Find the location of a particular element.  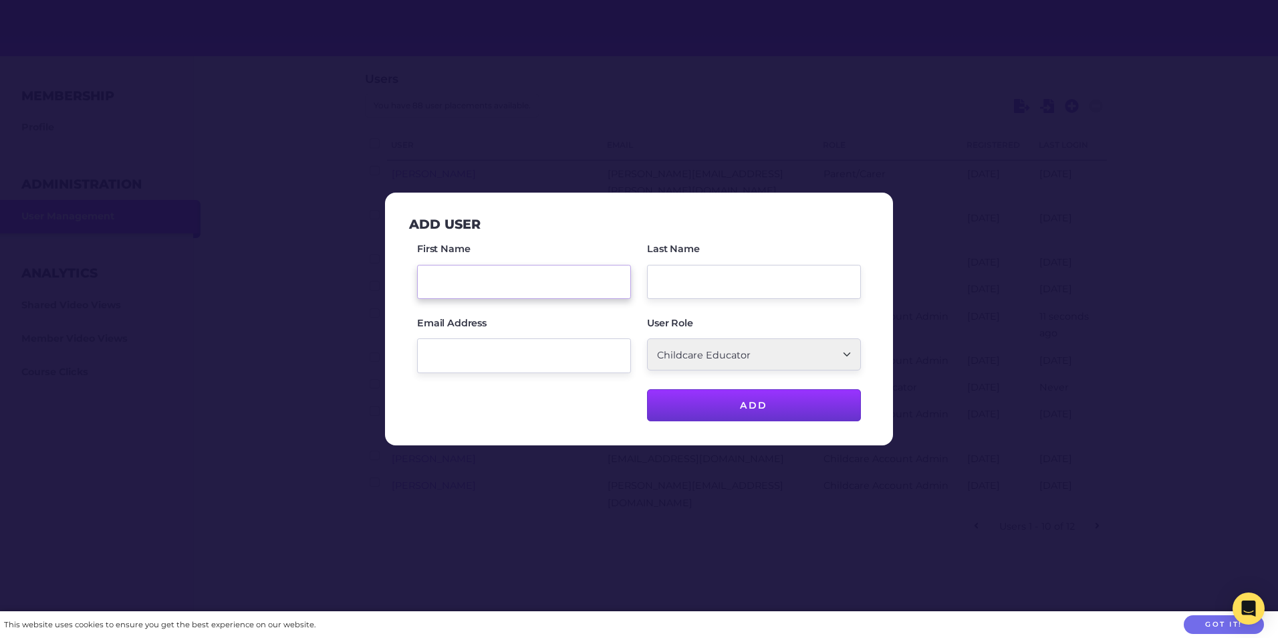

label: Email Address is located at coordinates (452, 323).